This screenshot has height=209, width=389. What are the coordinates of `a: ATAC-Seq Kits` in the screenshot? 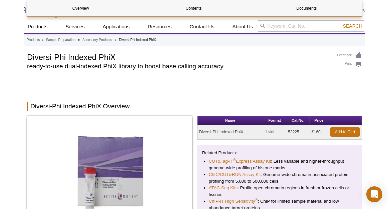 It's located at (223, 188).